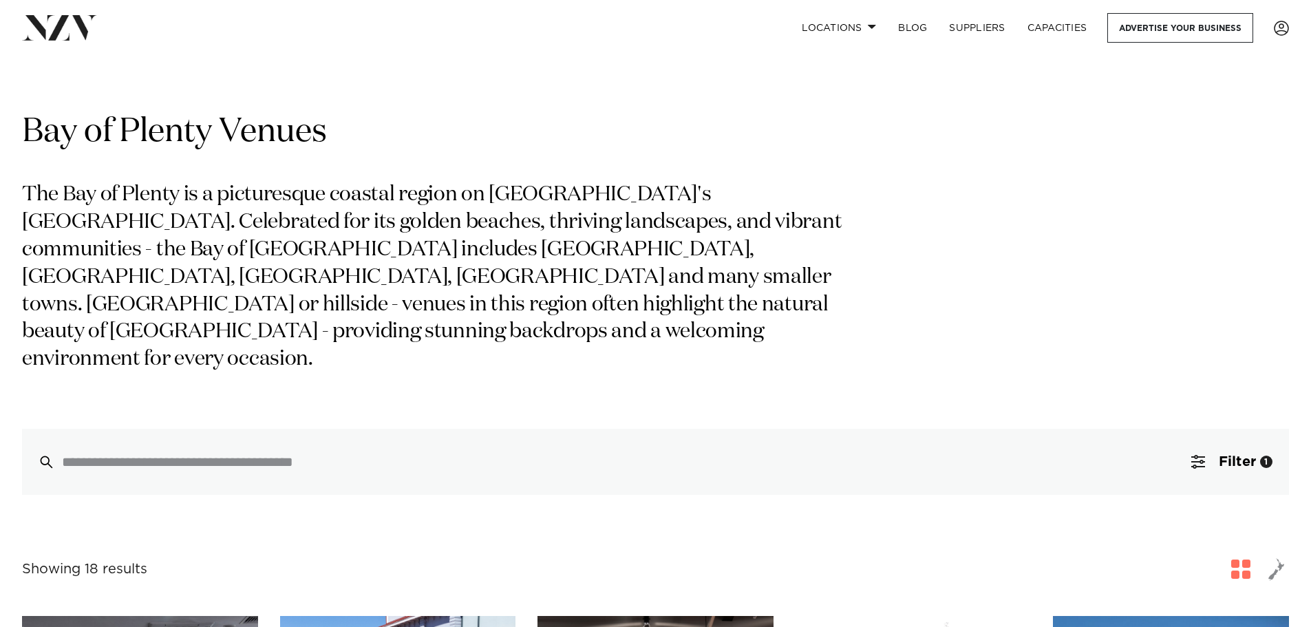 Image resolution: width=1311 pixels, height=627 pixels. What do you see at coordinates (1232, 462) in the screenshot?
I see `button: Filter1` at bounding box center [1232, 462].